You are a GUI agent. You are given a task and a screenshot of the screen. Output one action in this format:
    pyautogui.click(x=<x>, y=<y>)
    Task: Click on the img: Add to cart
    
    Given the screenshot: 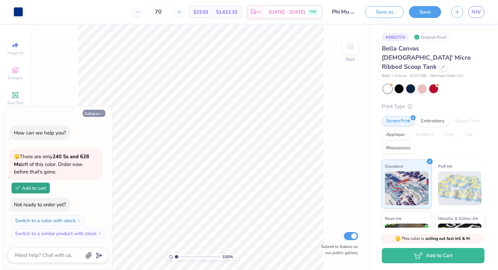 What is the action you would take?
    pyautogui.click(x=18, y=188)
    